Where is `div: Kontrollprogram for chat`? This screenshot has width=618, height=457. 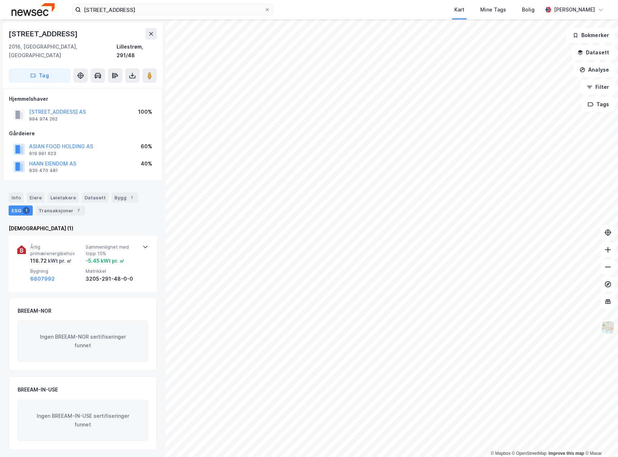 div: Kontrollprogram for chat is located at coordinates (600, 439).